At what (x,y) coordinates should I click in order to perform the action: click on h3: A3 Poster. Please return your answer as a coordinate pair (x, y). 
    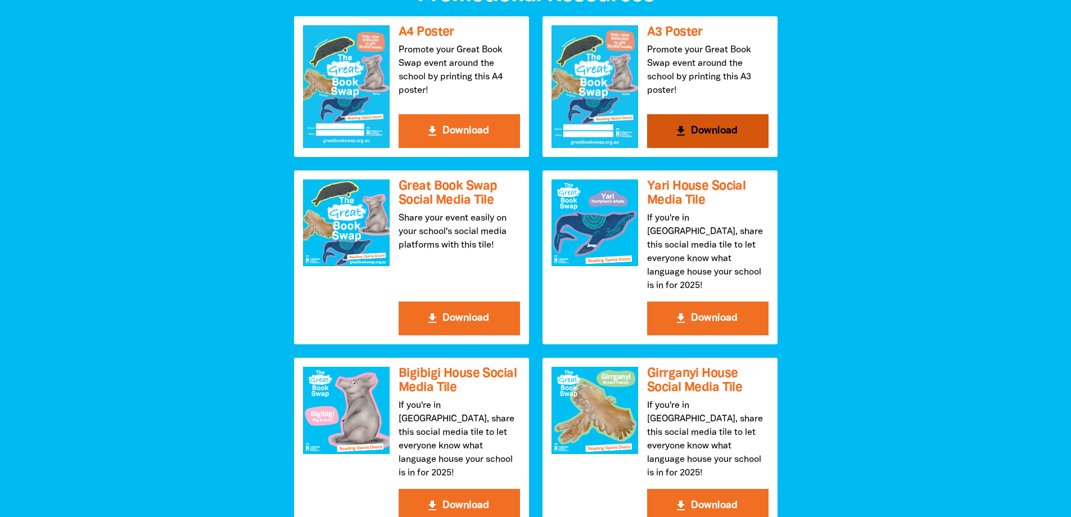
    Looking at the image, I should click on (708, 32).